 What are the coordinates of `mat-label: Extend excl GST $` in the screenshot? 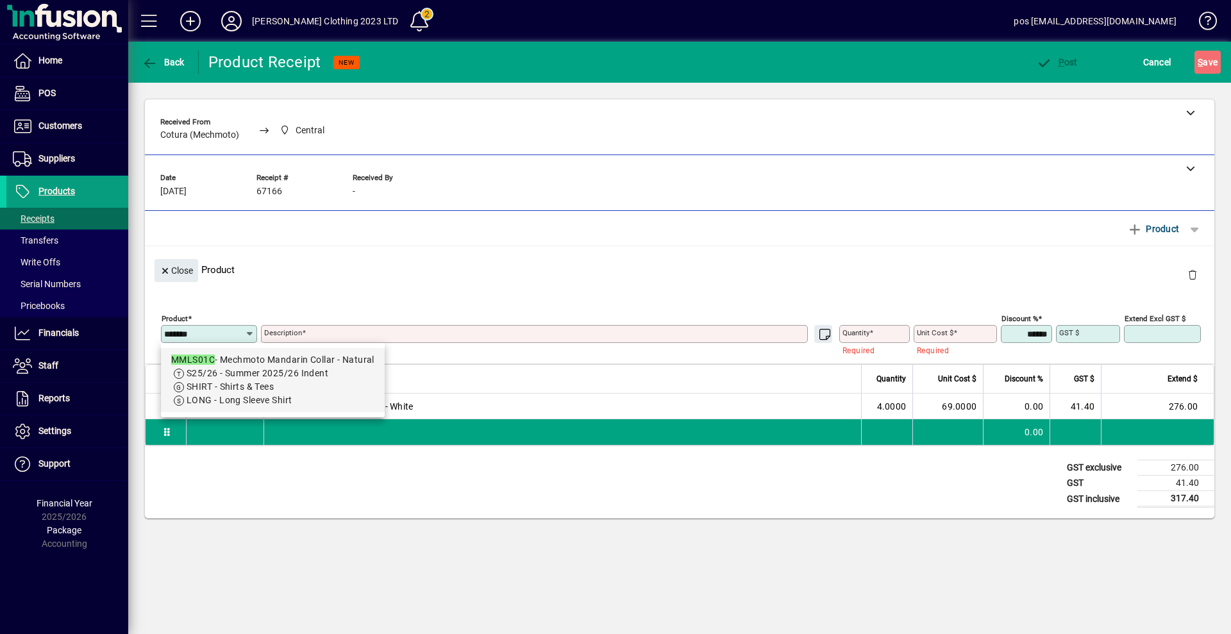 It's located at (1155, 319).